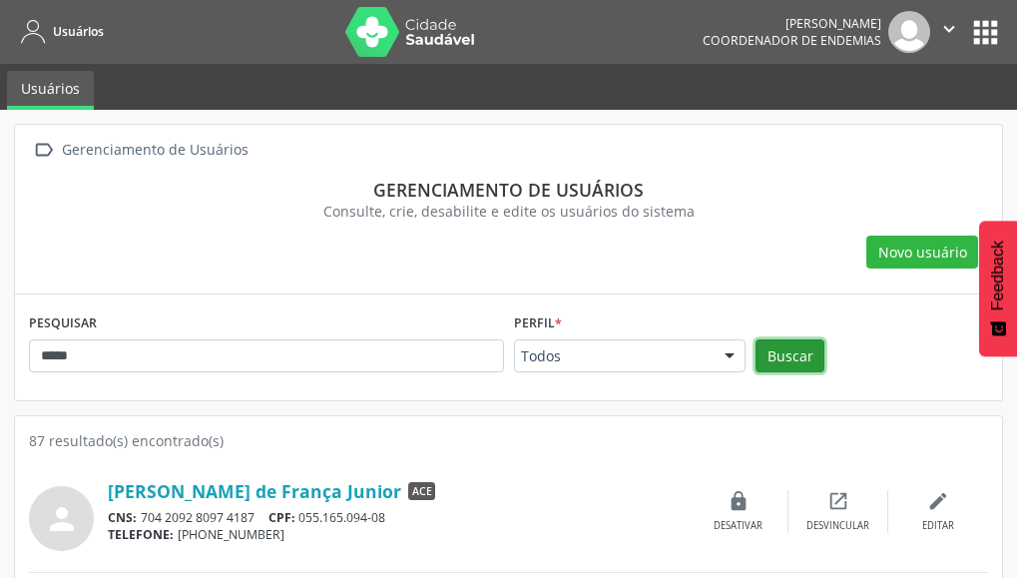  Describe the element at coordinates (922, 251) in the screenshot. I see `span: Novo usuário` at that location.